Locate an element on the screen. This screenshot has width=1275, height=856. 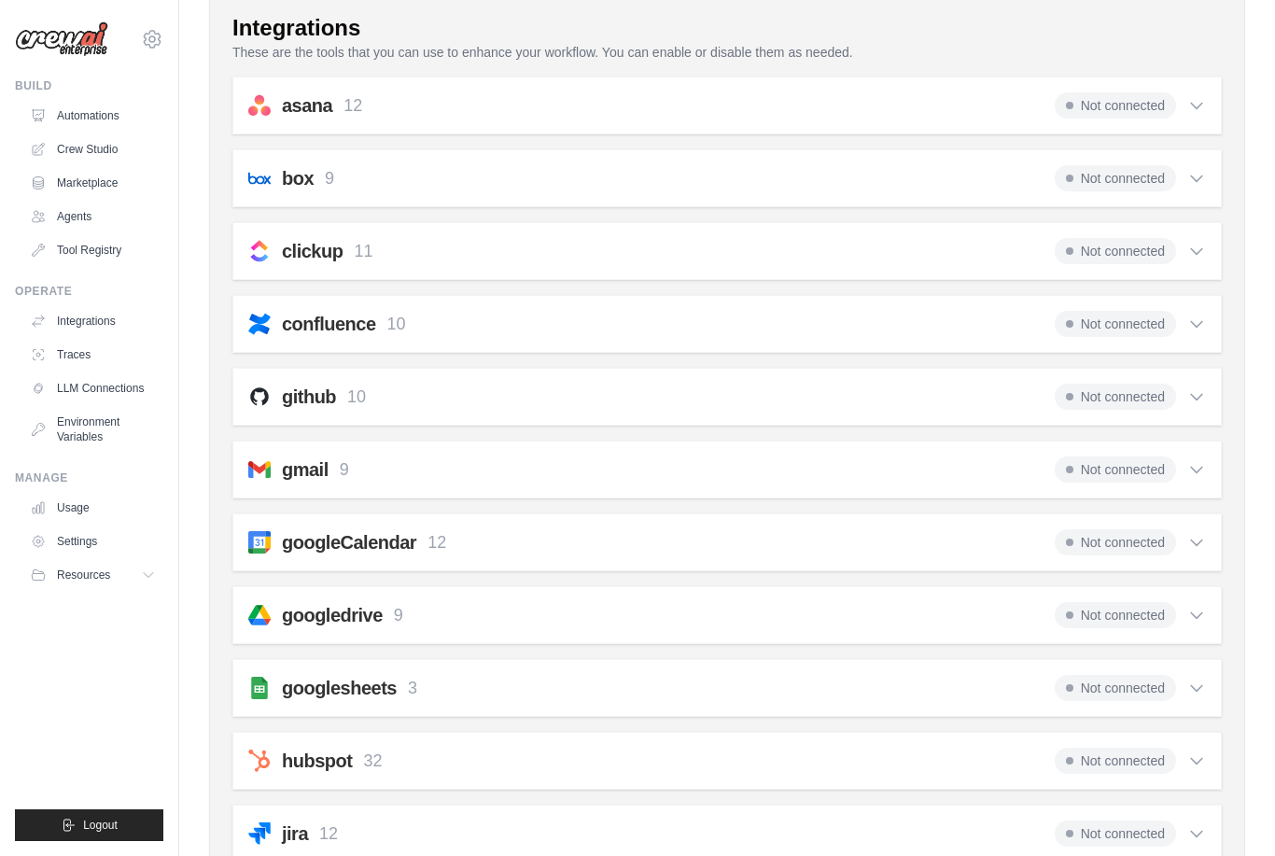
h2: box is located at coordinates (298, 178).